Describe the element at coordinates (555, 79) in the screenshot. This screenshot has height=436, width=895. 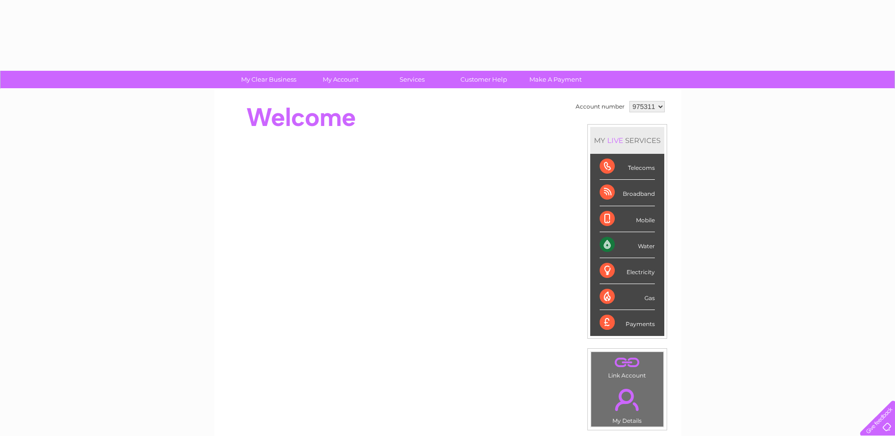
I see `a: Make A Payment` at that location.